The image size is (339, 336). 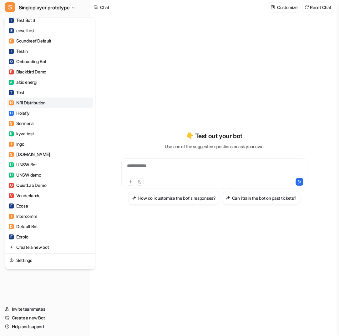 What do you see at coordinates (50, 247) in the screenshot?
I see `a: Create a new bot` at bounding box center [50, 247].